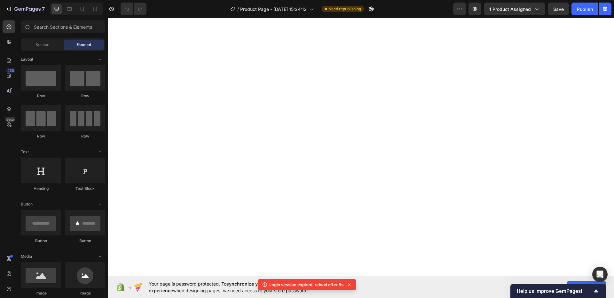  What do you see at coordinates (42, 45) in the screenshot?
I see `span: Section` at bounding box center [42, 45].